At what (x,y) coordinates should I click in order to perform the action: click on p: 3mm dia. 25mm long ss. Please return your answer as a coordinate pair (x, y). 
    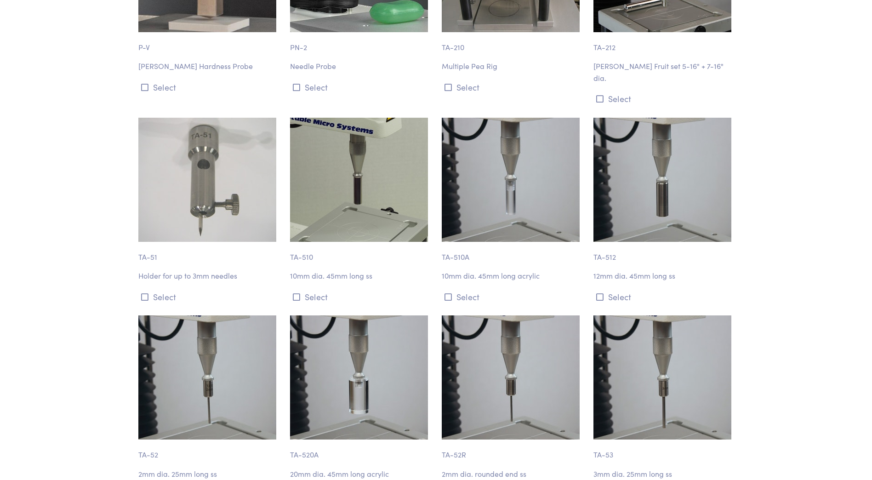
    Looking at the image, I should click on (664, 474).